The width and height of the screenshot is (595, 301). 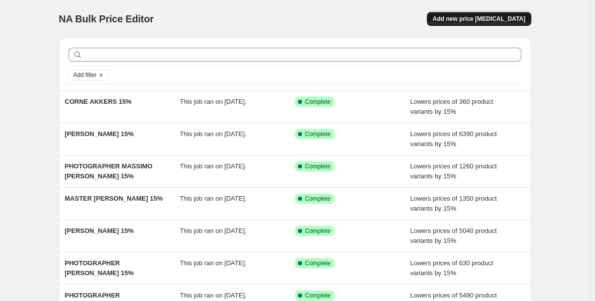 I want to click on span: Lowers prices of 1350 product variants by 15%, so click(x=453, y=203).